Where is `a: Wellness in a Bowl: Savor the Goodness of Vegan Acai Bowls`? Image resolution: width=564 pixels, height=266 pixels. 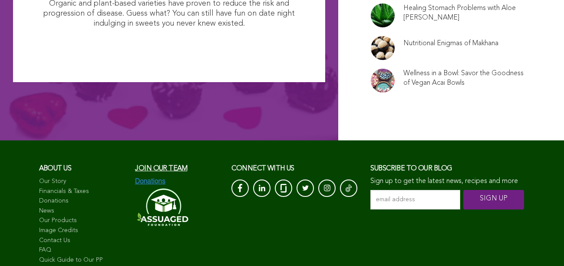 a: Wellness in a Bowl: Savor the Goodness of Vegan Acai Bowls is located at coordinates (464, 78).